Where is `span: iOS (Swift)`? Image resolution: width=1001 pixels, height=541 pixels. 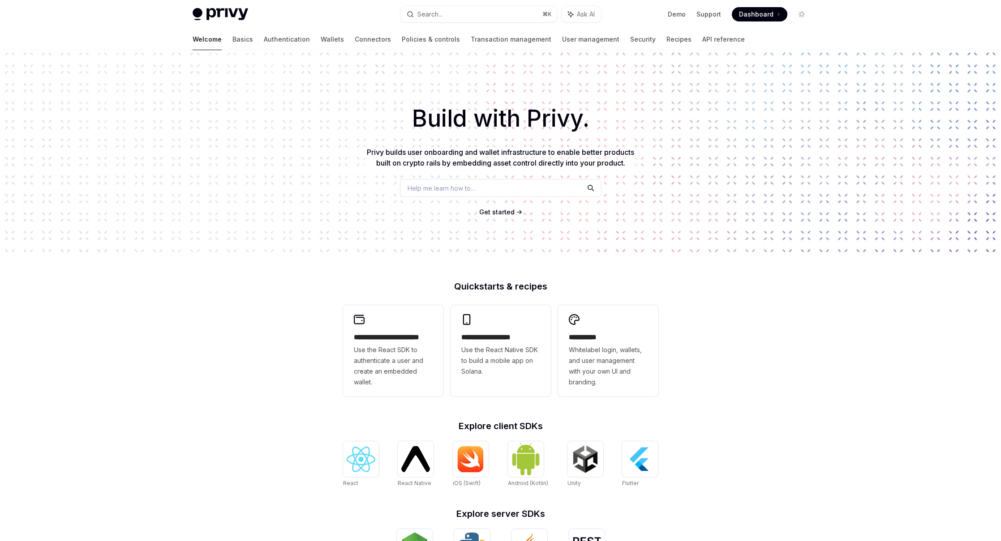 span: iOS (Swift) is located at coordinates (467, 483).